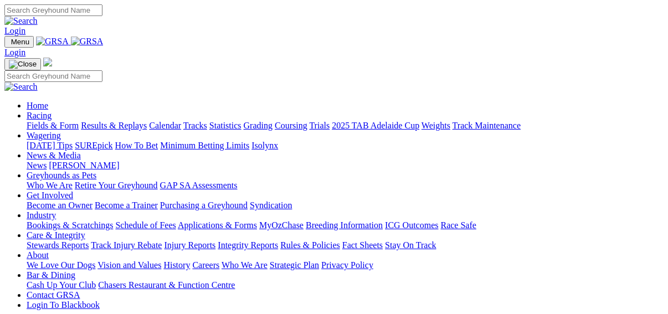 Image resolution: width=668 pixels, height=314 pixels. Describe the element at coordinates (44, 135) in the screenshot. I see `a: Wagering` at that location.